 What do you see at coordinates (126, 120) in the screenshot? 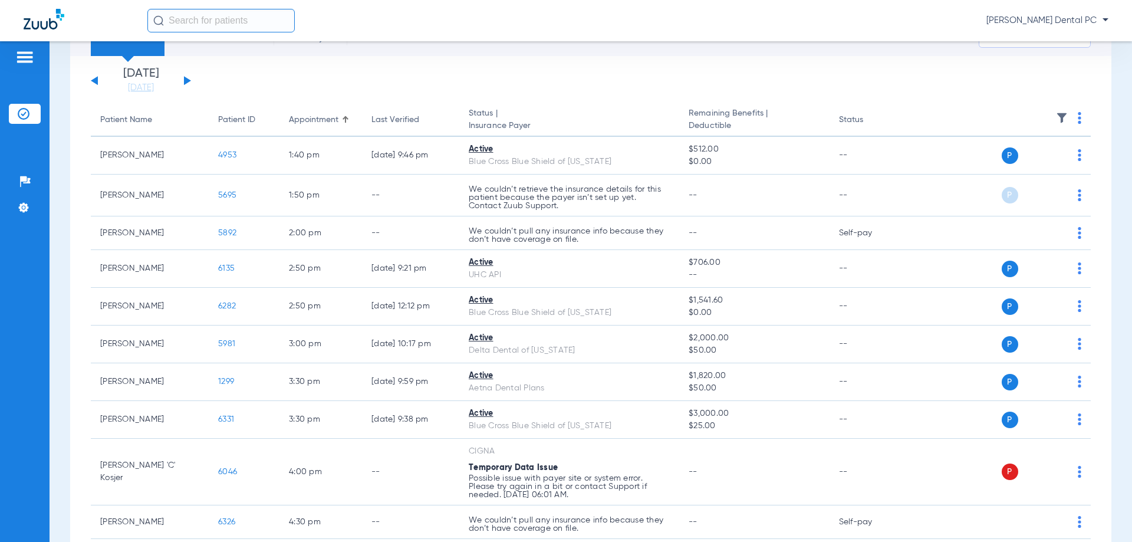
I see `div: Patient Name` at bounding box center [126, 120].